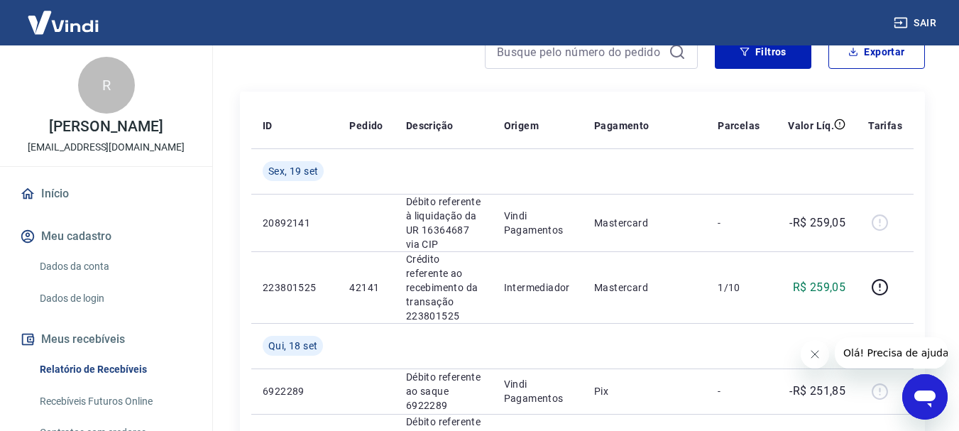  I want to click on p: ID, so click(267, 126).